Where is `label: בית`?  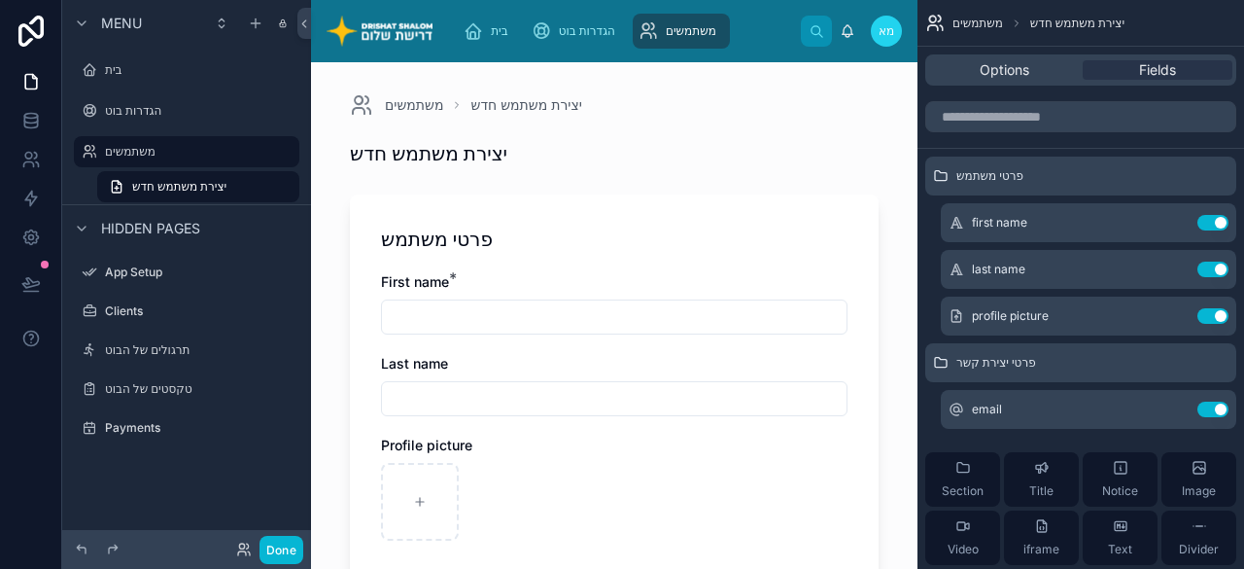
label: בית is located at coordinates (200, 70).